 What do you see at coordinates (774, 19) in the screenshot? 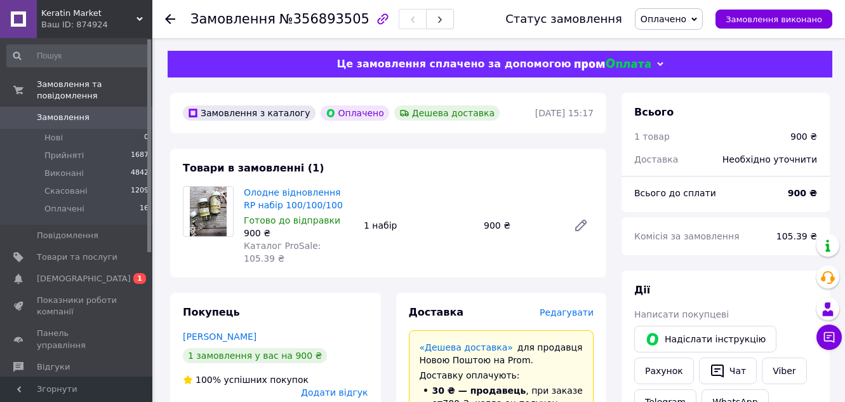
I see `span: Замовлення виконано` at bounding box center [774, 19].